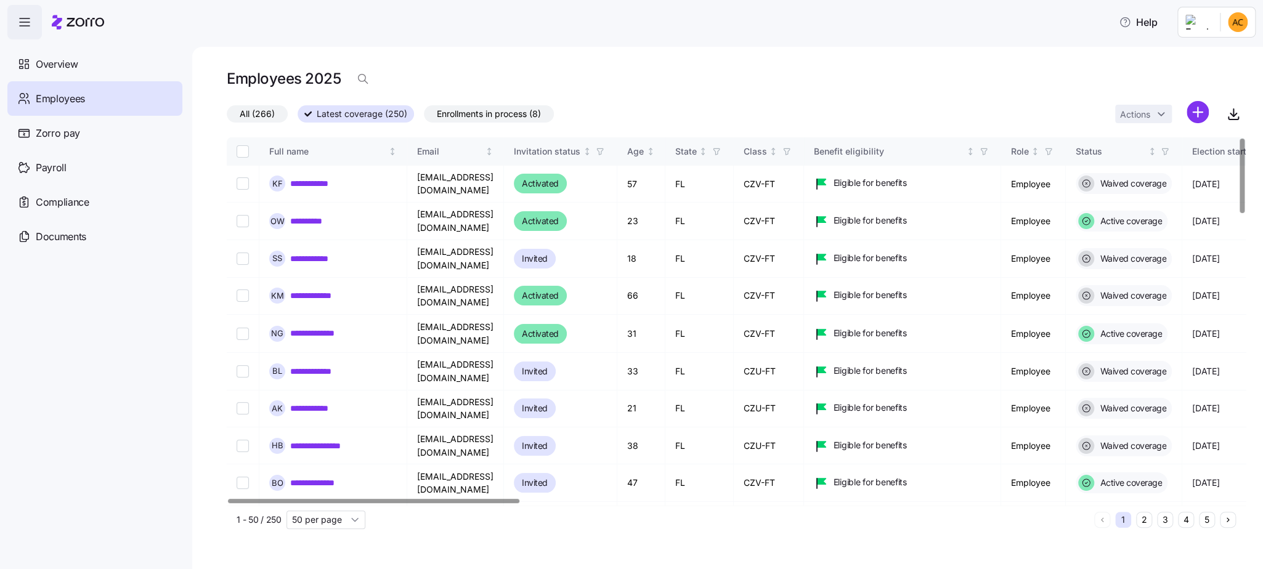  I want to click on span: H B, so click(277, 445).